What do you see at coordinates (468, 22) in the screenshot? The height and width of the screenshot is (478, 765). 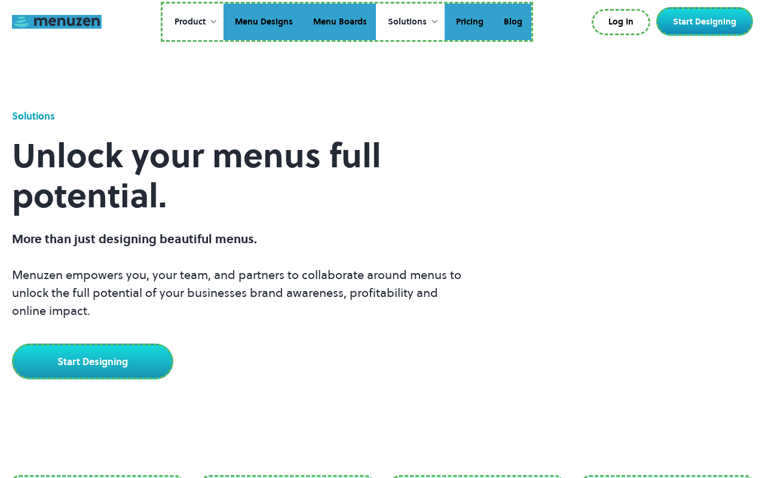 I see `a: Pricing` at bounding box center [468, 22].